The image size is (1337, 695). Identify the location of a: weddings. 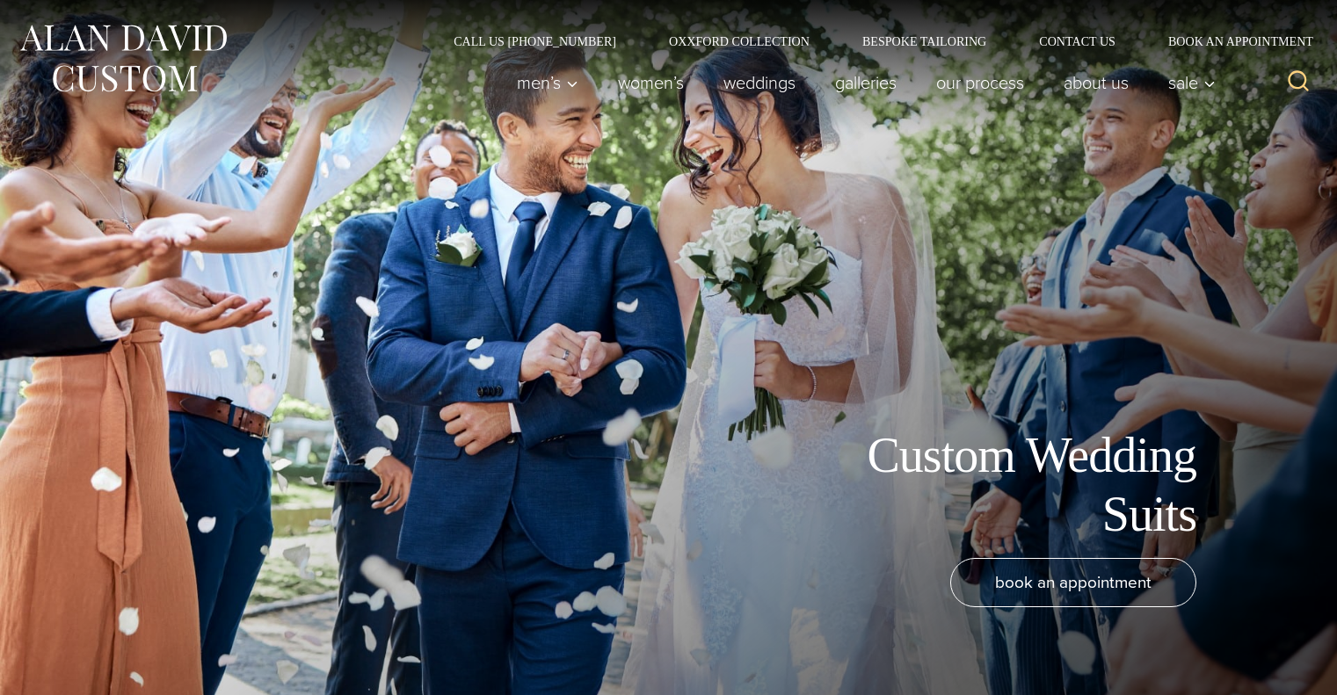
(759, 83).